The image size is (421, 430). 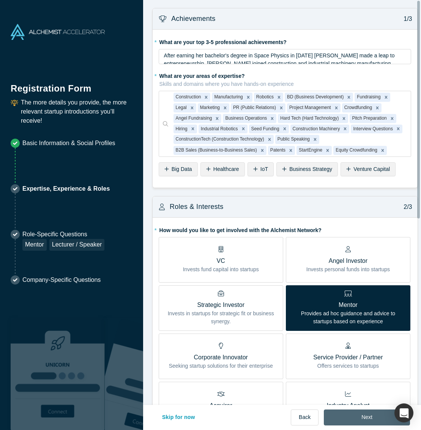 What do you see at coordinates (337, 108) in the screenshot?
I see `div: Remove Project Management` at bounding box center [337, 108].